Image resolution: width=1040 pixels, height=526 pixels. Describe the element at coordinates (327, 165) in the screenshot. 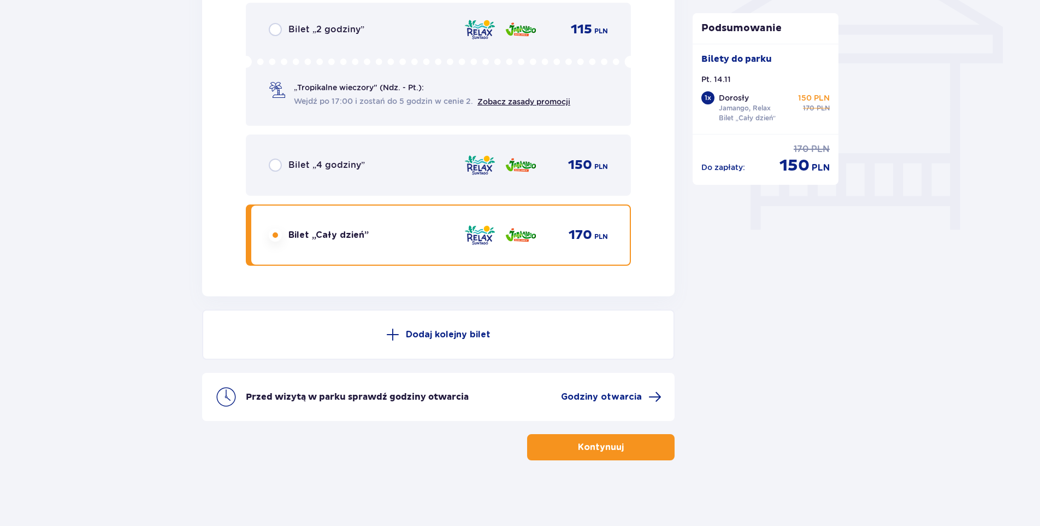

I see `span: Bilet „4 godziny”` at that location.